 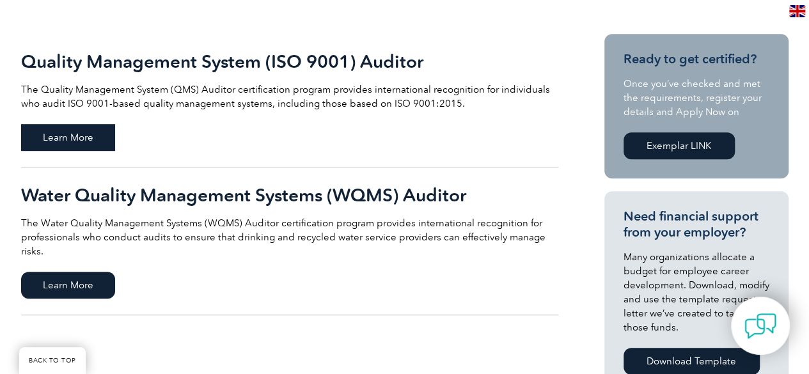 What do you see at coordinates (290, 97) in the screenshot?
I see `p: The Quality Management System (QMS) Auditor certification program provides international recognit...` at bounding box center [290, 97].